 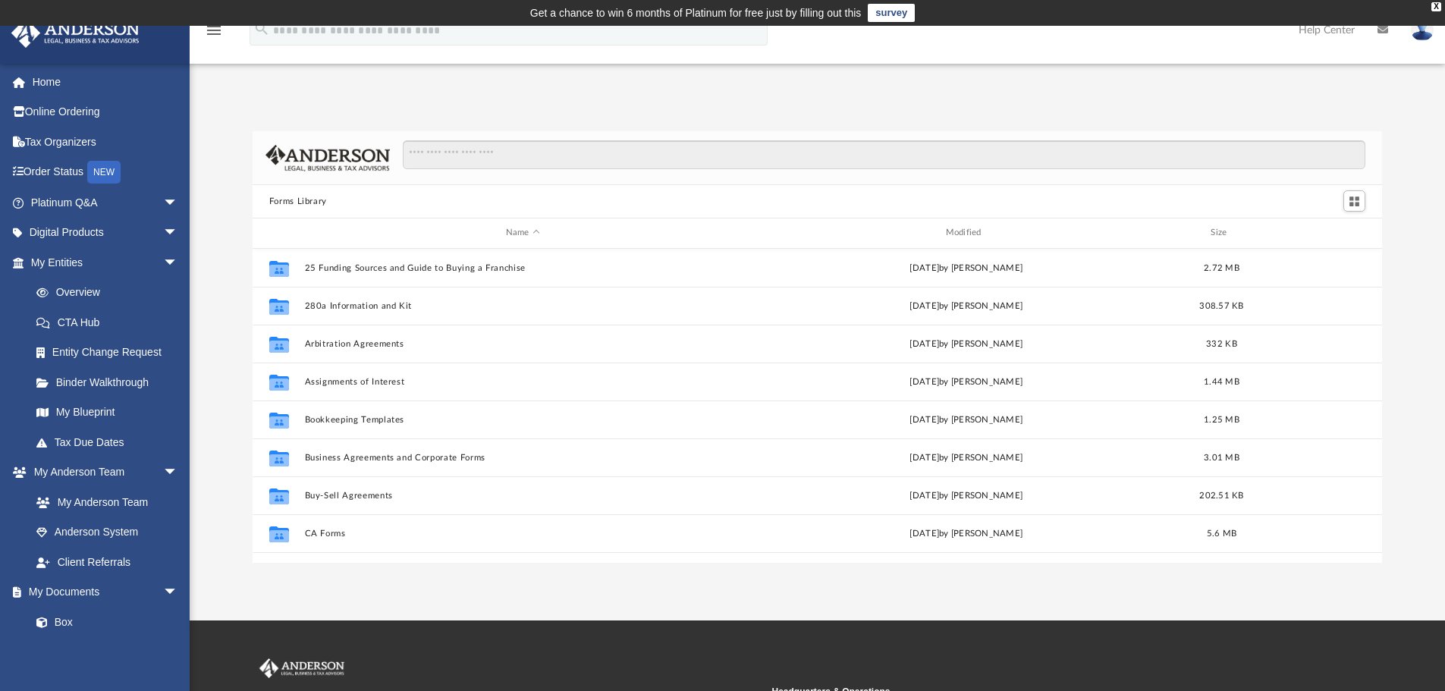 What do you see at coordinates (104, 172) in the screenshot?
I see `div: NEW` at bounding box center [104, 172].